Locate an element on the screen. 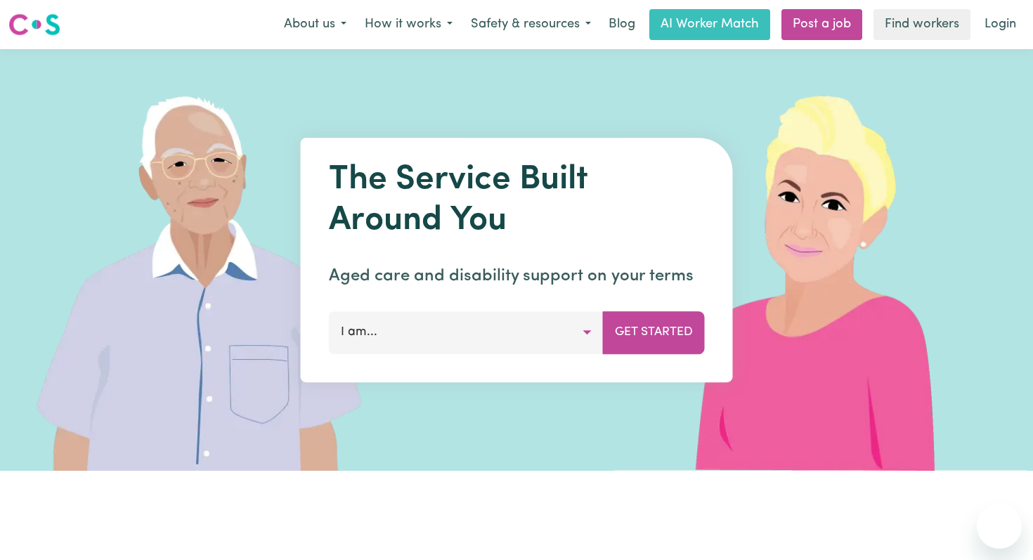 This screenshot has width=1033, height=560. button: About us is located at coordinates (315, 25).